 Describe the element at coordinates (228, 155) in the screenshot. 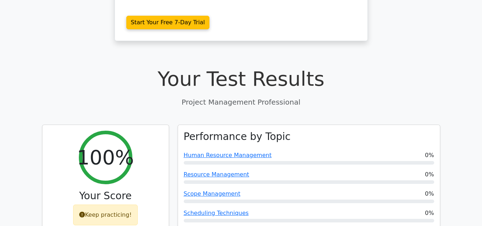

I see `a: Human Resource Management` at that location.